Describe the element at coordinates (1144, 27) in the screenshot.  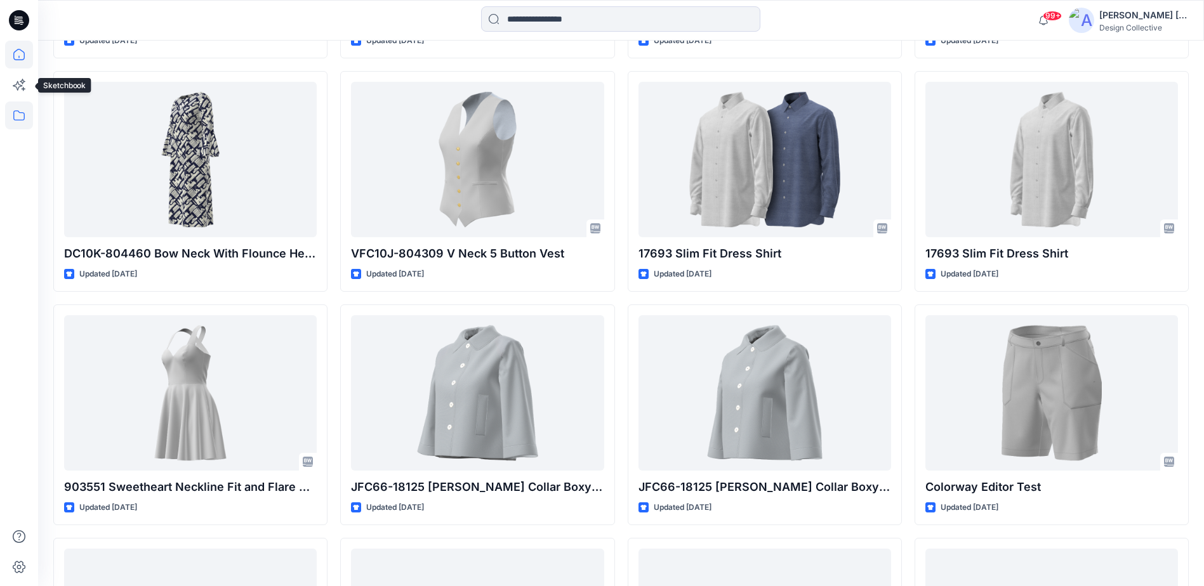
I see `div: Design Collective` at that location.